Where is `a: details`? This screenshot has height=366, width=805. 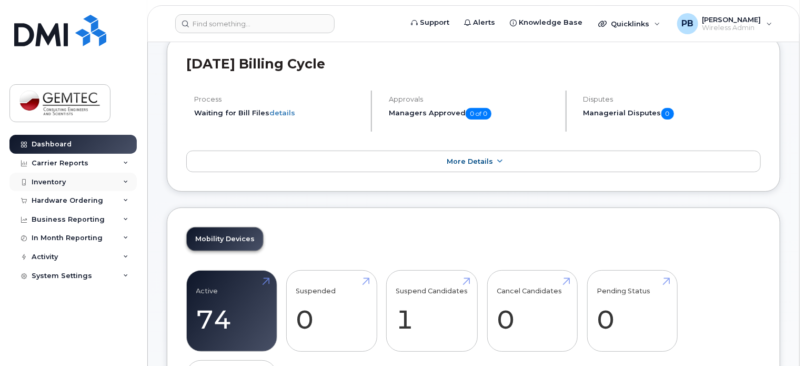
a: details is located at coordinates (282, 113).